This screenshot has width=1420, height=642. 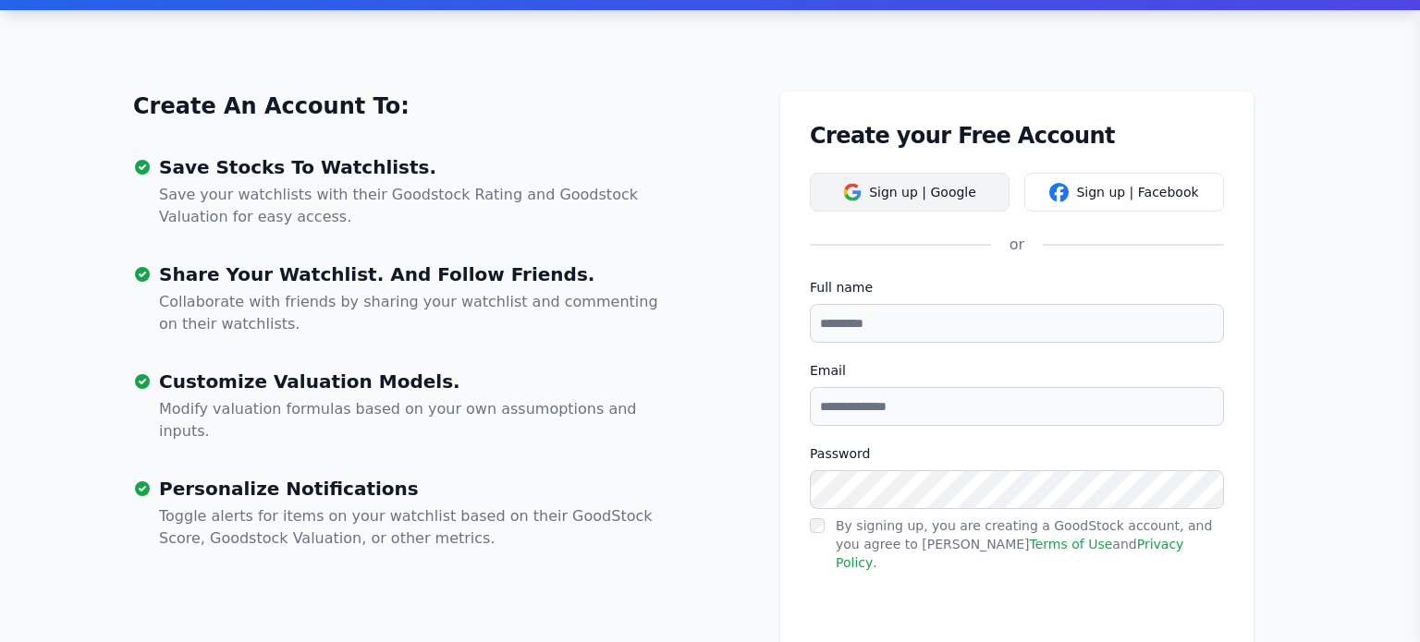 What do you see at coordinates (416, 206) in the screenshot?
I see `p: Save your watchlists with their Goodstock Rating and Goodstock Valuation for easy access.` at bounding box center [416, 206].